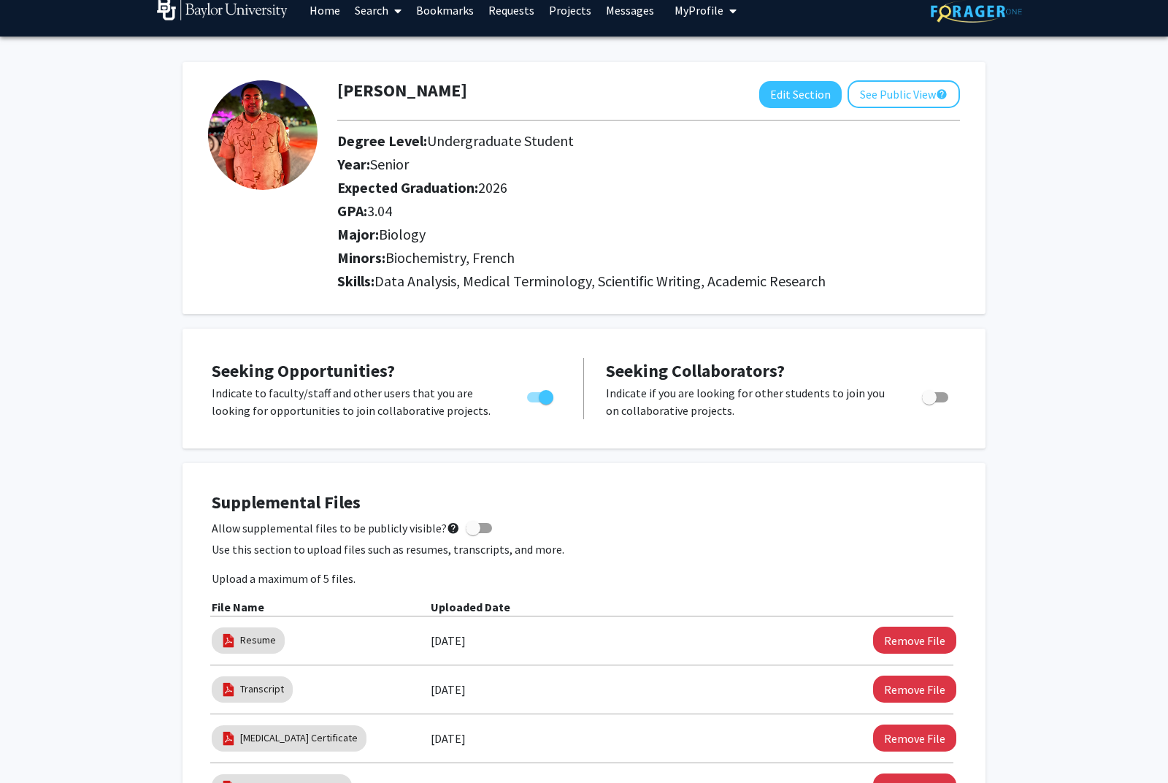 This screenshot has width=1168, height=783. I want to click on button: Remove Transcript File, so click(915, 688).